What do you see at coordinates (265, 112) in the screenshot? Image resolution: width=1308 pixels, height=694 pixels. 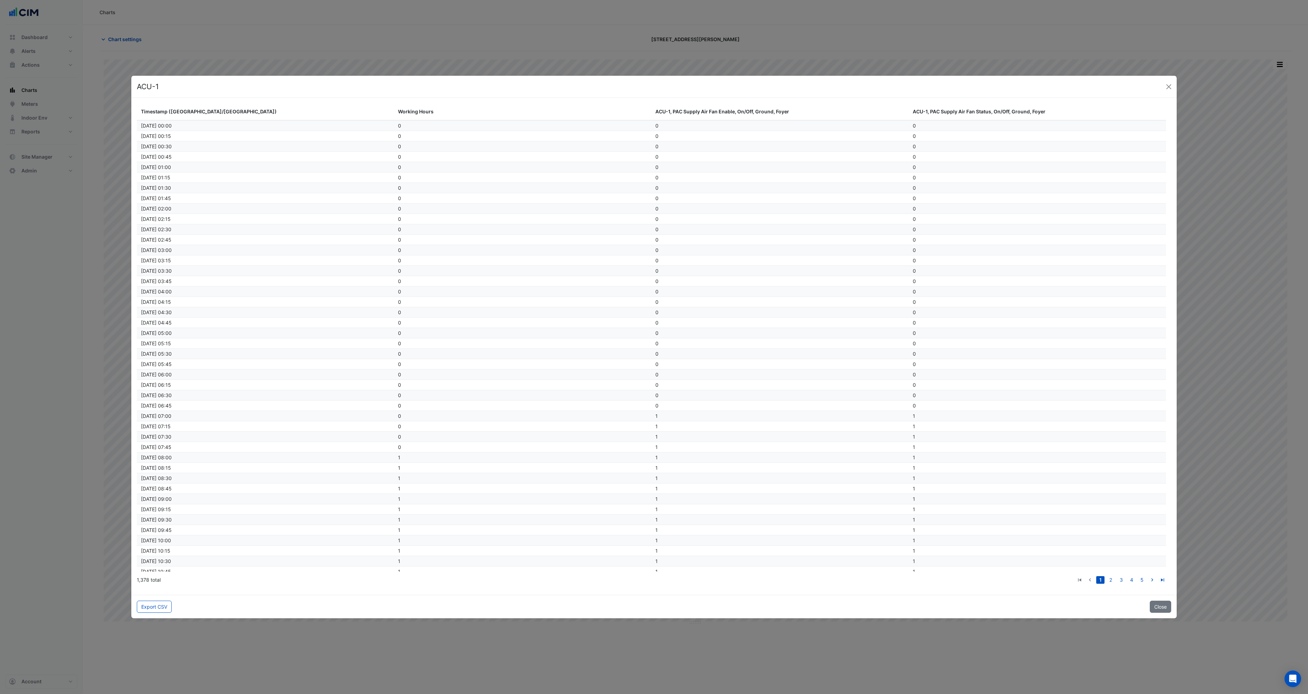 I see `datatable-header-cell: Timestamp (Australia/Sydney)` at bounding box center [265, 112].